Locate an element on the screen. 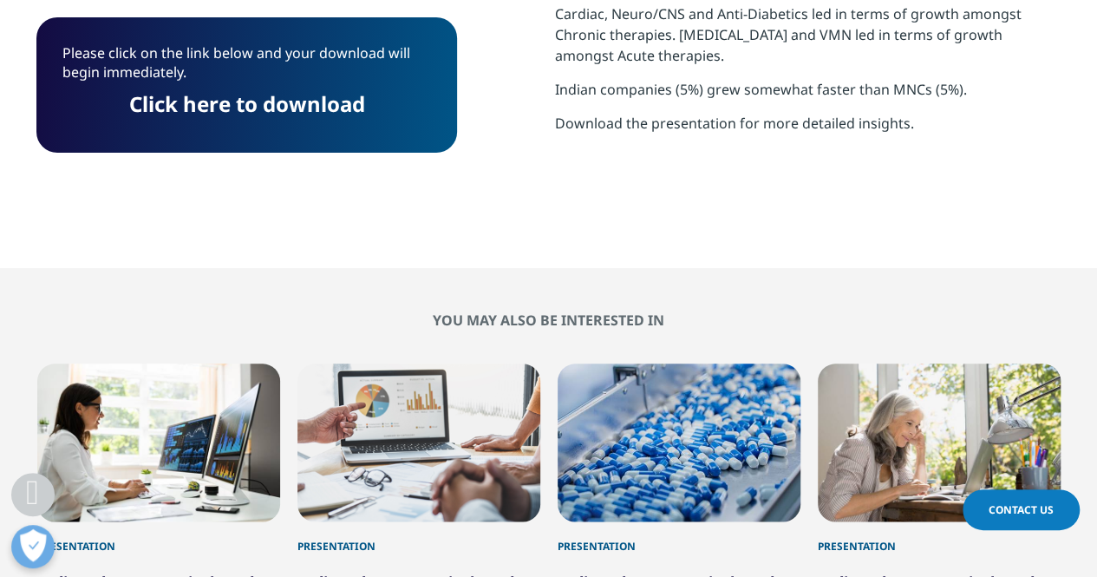  h2: You may also be interested in is located at coordinates (549, 320).